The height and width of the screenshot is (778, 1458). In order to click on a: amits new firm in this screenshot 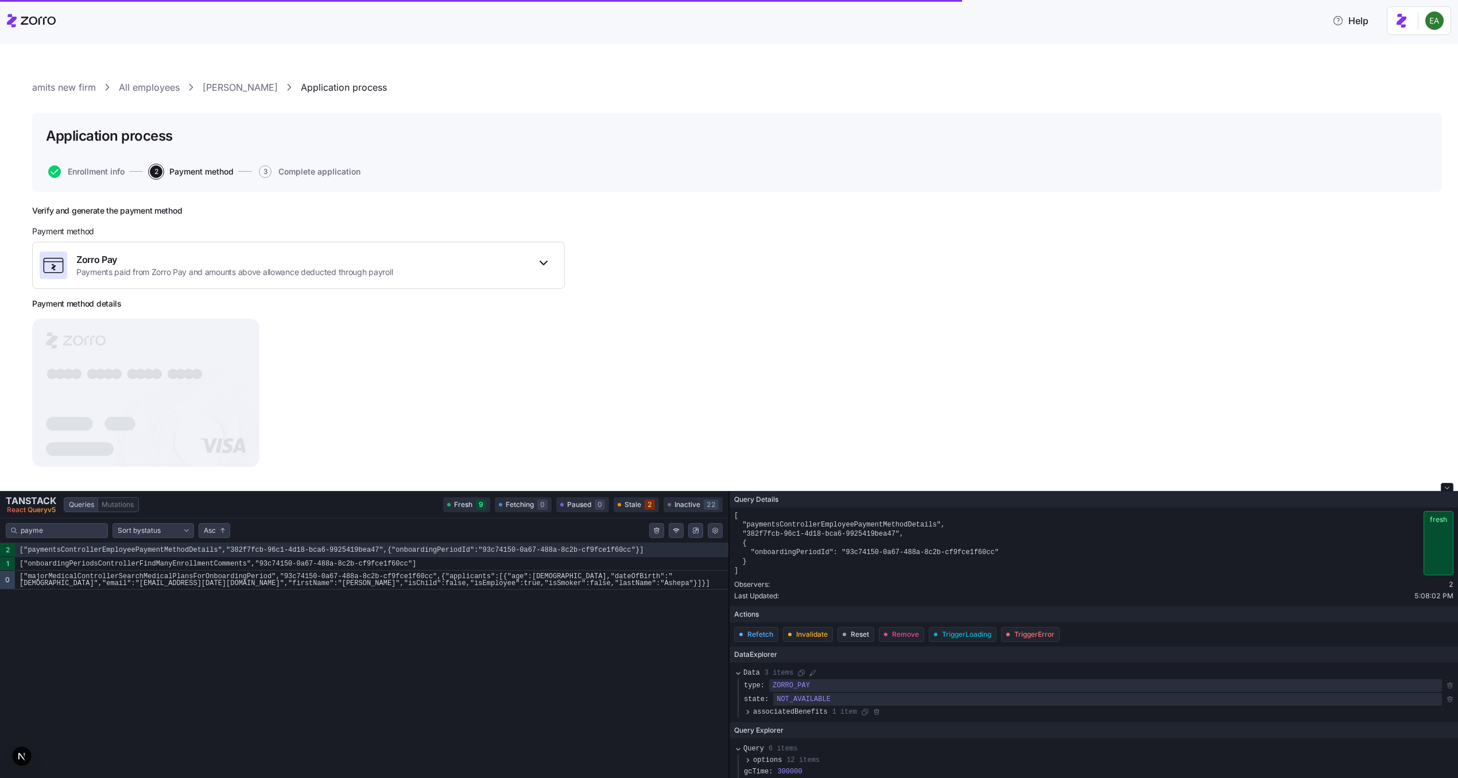, I will do `click(64, 87)`.